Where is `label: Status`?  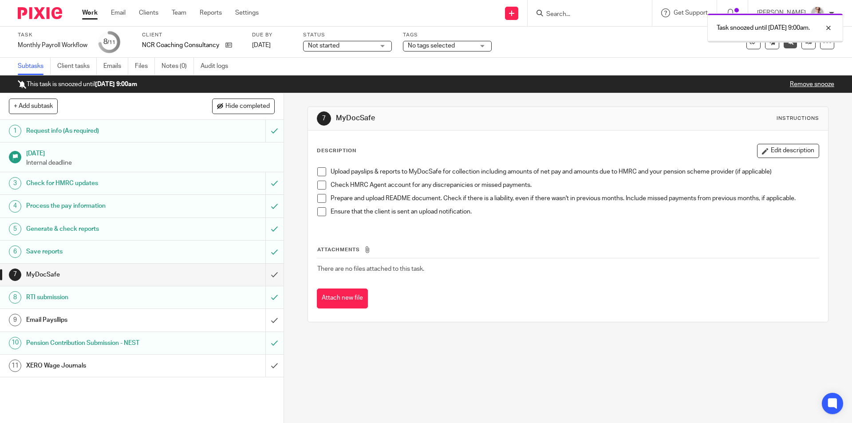 label: Status is located at coordinates (347, 35).